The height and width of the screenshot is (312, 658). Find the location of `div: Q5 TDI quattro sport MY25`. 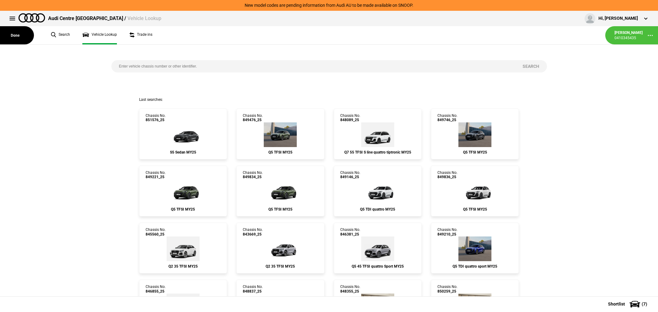

div: Q5 TDI quattro sport MY25 is located at coordinates (474, 266).